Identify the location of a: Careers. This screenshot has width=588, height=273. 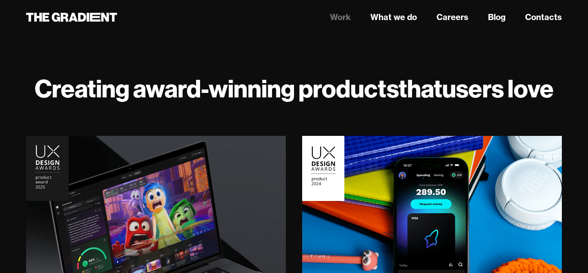
(453, 17).